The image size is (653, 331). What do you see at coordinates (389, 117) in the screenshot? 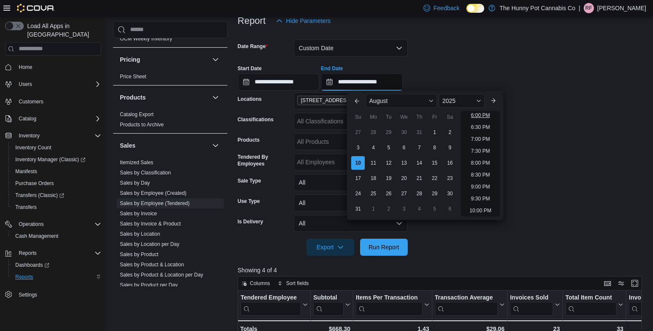
I see `div: Tu` at bounding box center [389, 117].